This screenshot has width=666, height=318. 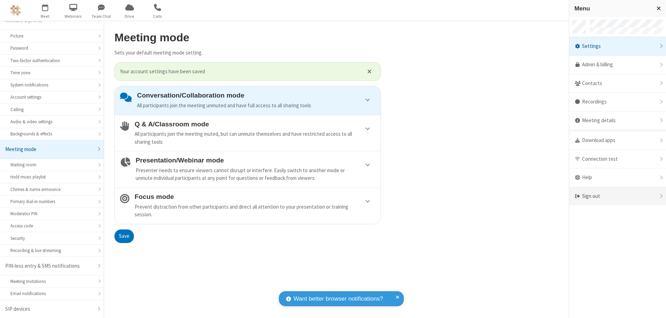 I want to click on div: Settings, so click(x=618, y=46).